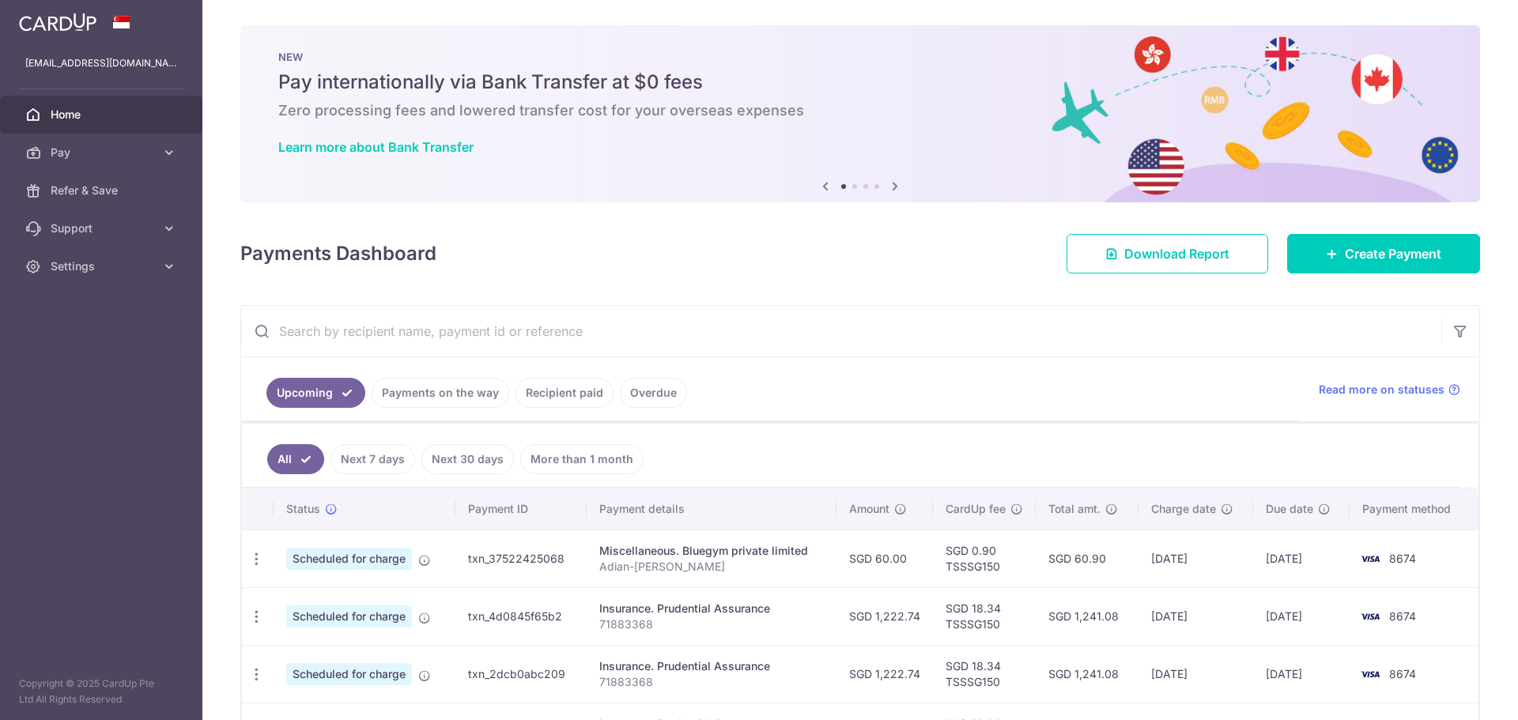 The width and height of the screenshot is (1518, 720). What do you see at coordinates (372, 459) in the screenshot?
I see `a: Next 7 days` at bounding box center [372, 459].